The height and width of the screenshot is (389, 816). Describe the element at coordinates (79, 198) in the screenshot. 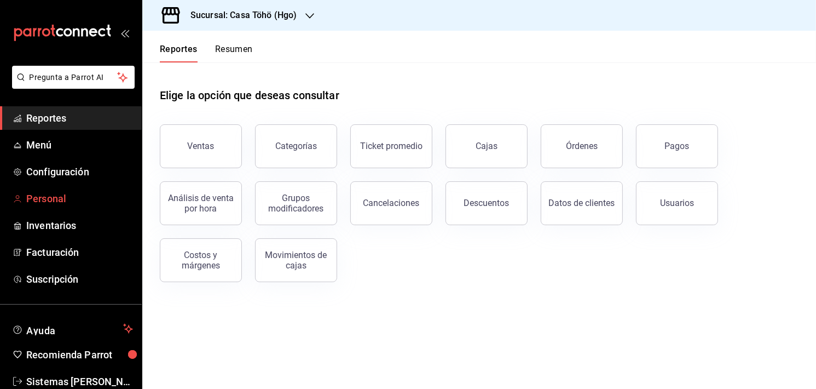

I see `span: Personal` at that location.